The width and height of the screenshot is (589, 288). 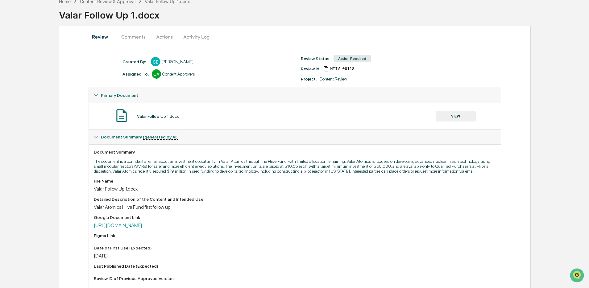 What do you see at coordinates (295, 166) in the screenshot?
I see `p: The document is a confidential email about an investment opportunity in Valar Atomics through the...` at bounding box center [295, 166].